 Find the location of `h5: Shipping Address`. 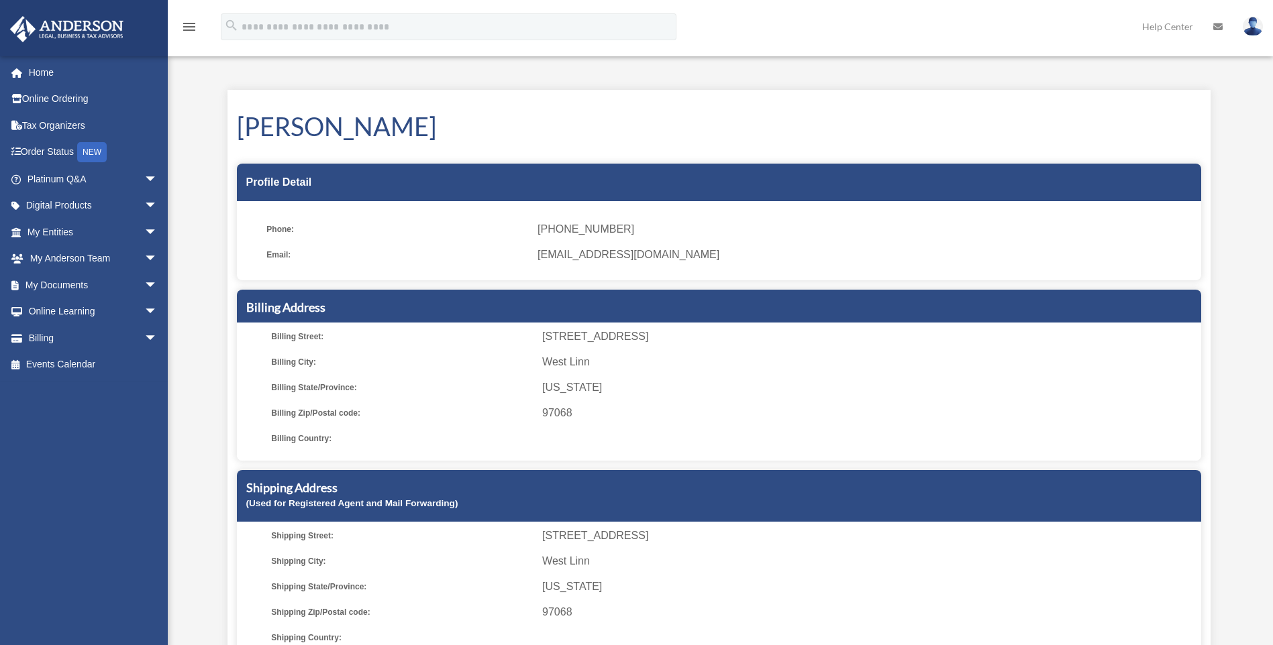

h5: Shipping Address is located at coordinates (718, 488).